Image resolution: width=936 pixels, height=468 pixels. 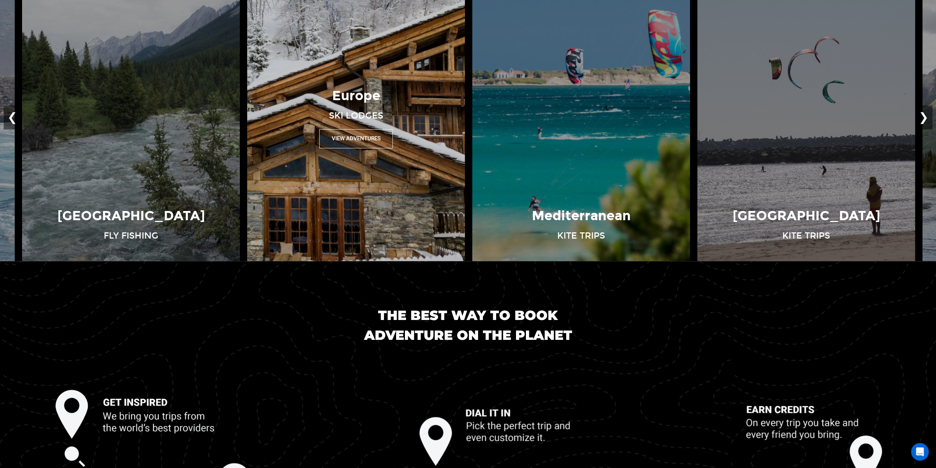 What do you see at coordinates (131, 235) in the screenshot?
I see `p: Fly Fishing` at bounding box center [131, 235].